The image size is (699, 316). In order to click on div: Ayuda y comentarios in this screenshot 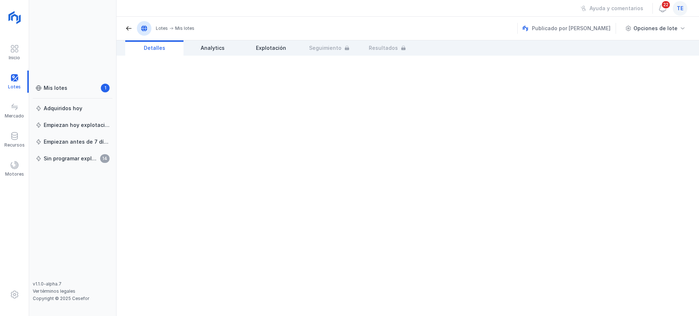, I will do `click(616, 8)`.